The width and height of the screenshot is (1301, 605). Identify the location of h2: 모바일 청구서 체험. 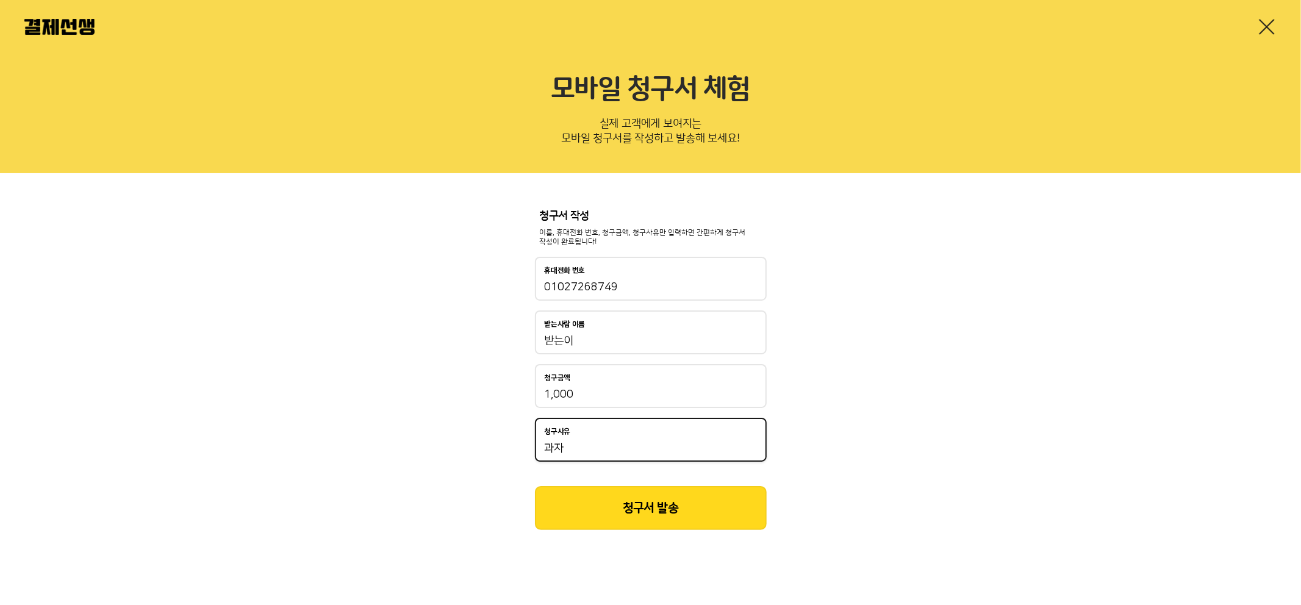
(650, 90).